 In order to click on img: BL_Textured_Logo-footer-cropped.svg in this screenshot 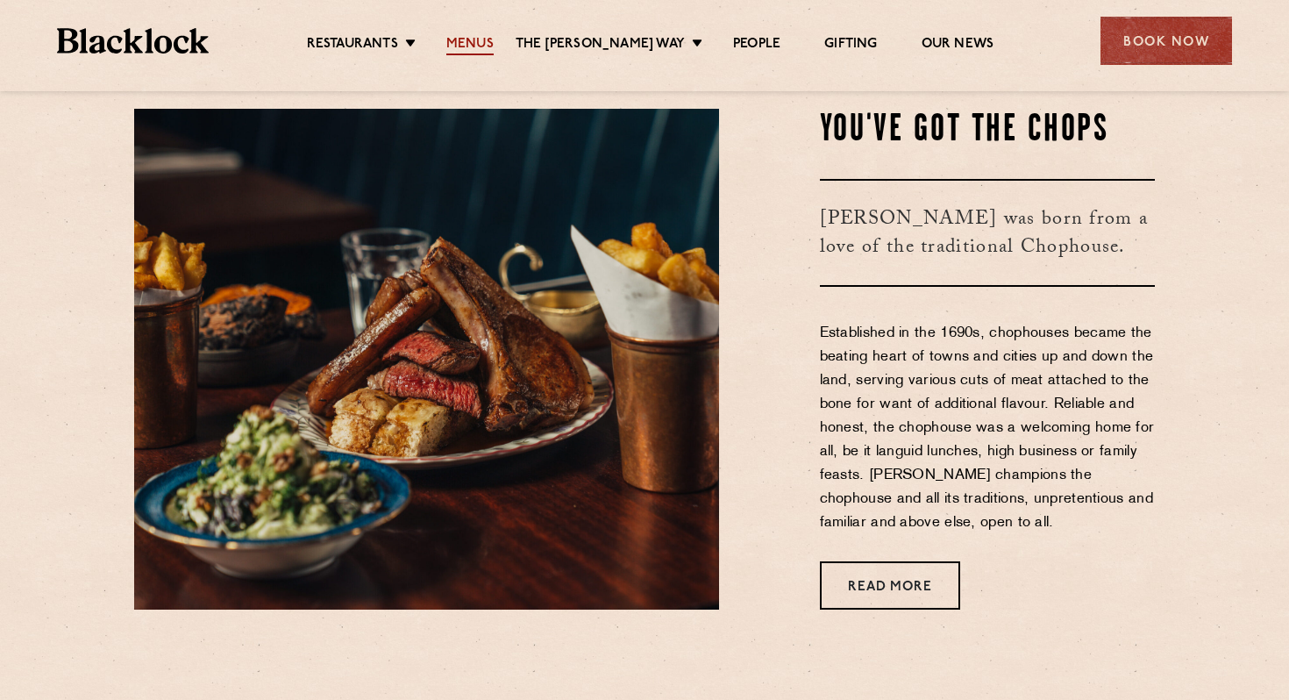, I will do `click(132, 40)`.